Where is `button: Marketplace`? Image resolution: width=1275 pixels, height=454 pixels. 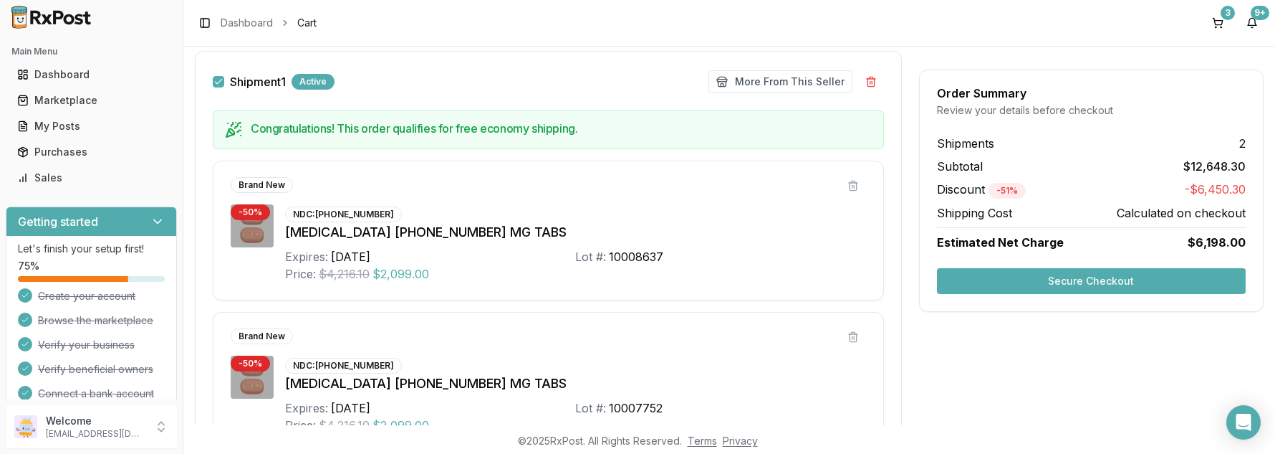 button: Marketplace is located at coordinates (91, 100).